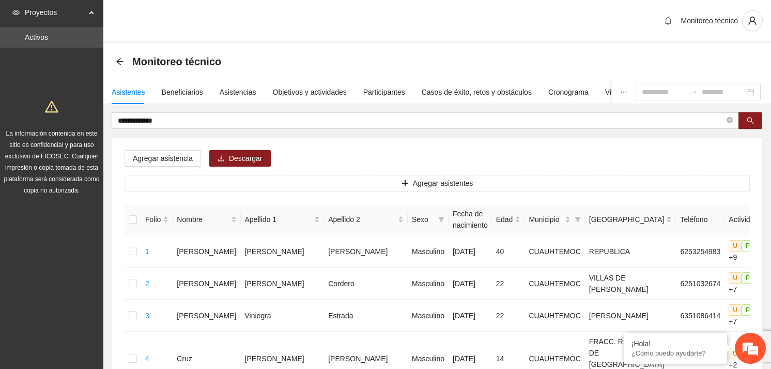  Describe the element at coordinates (240, 158) in the screenshot. I see `button: downloadDescargar` at that location.